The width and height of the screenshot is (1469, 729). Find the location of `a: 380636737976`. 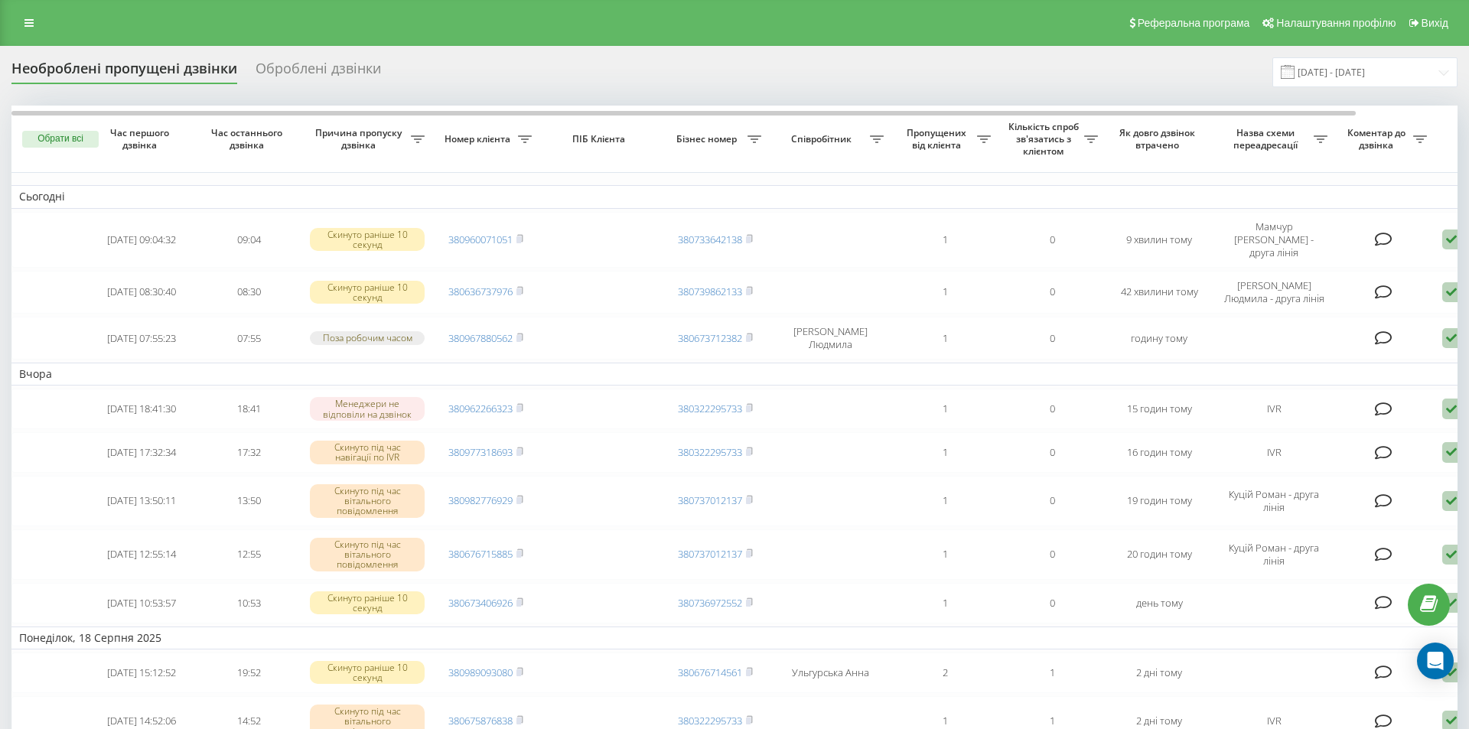

a: 380636737976 is located at coordinates (481, 292).